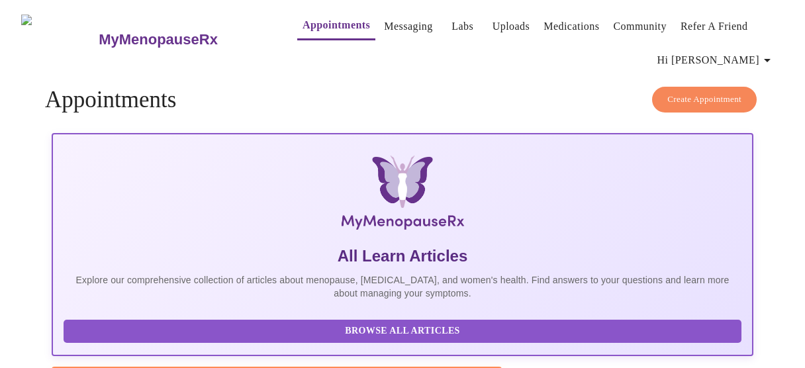 Image resolution: width=805 pixels, height=368 pixels. I want to click on a: Labs, so click(462, 26).